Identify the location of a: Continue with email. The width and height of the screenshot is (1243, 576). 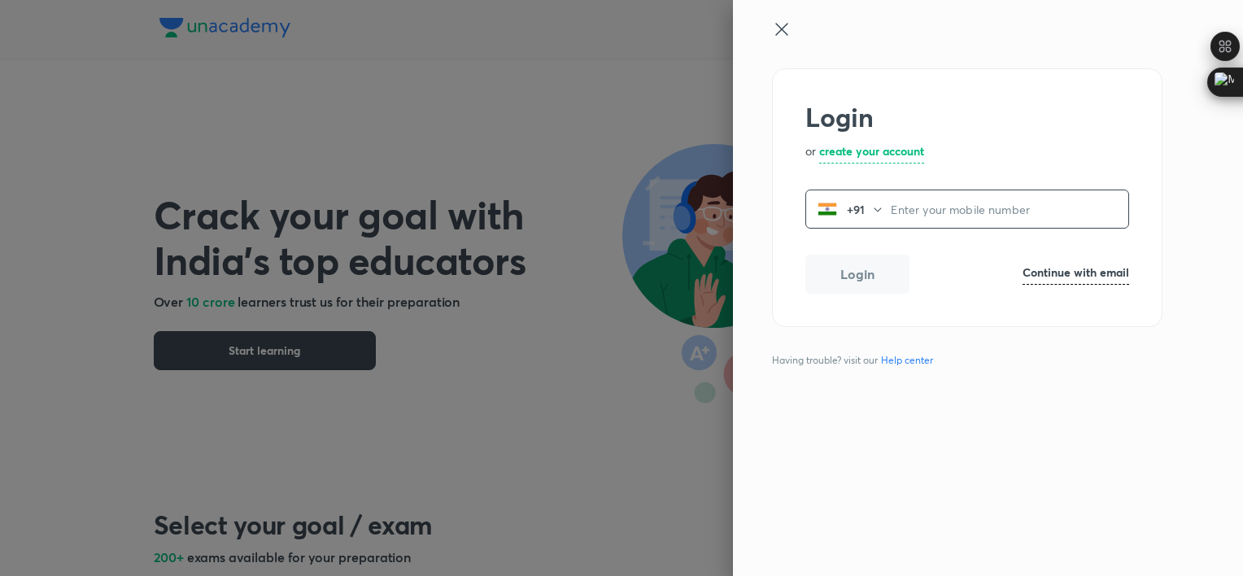
(1075, 274).